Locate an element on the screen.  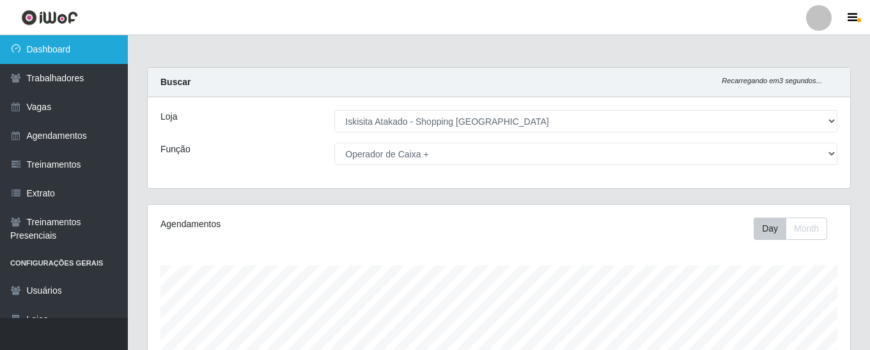
div: Toolbar with button groups is located at coordinates (795, 228).